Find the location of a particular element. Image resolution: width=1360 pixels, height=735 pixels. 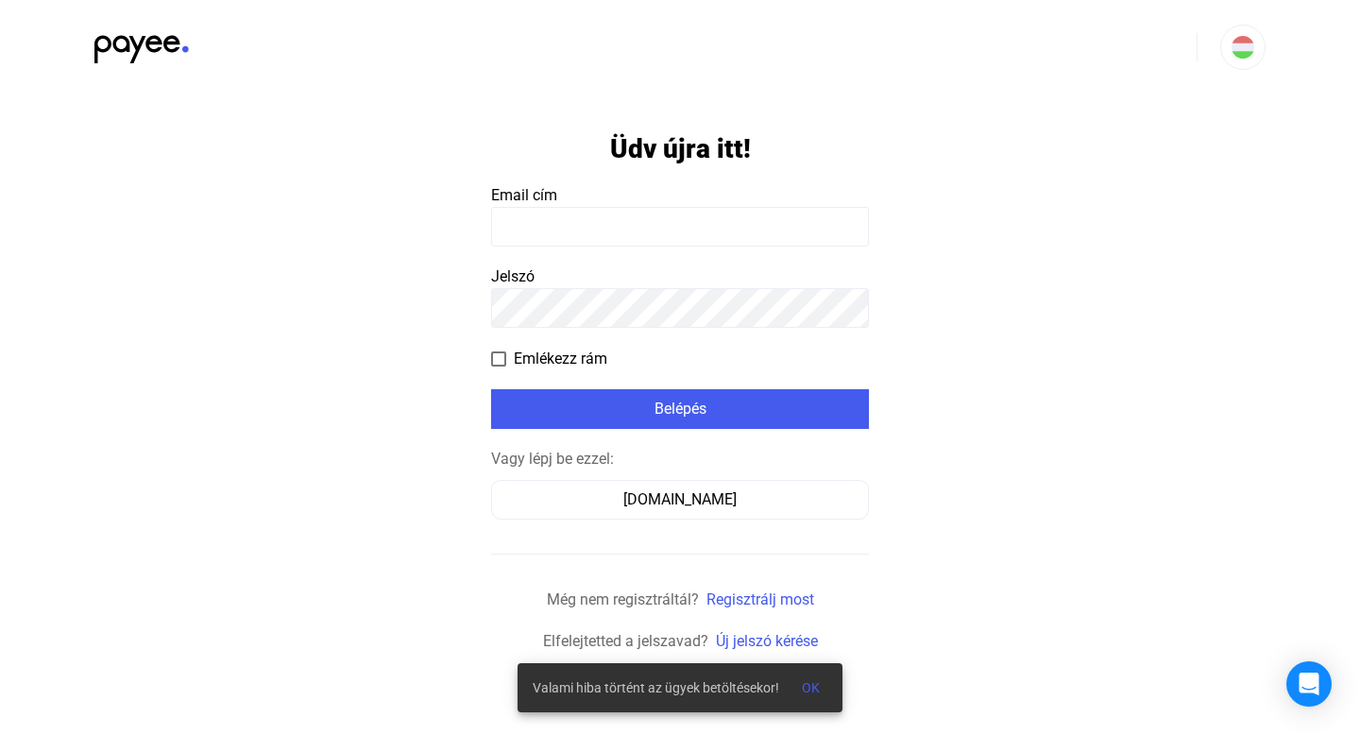

a: Új jelszó kérése is located at coordinates (767, 640).